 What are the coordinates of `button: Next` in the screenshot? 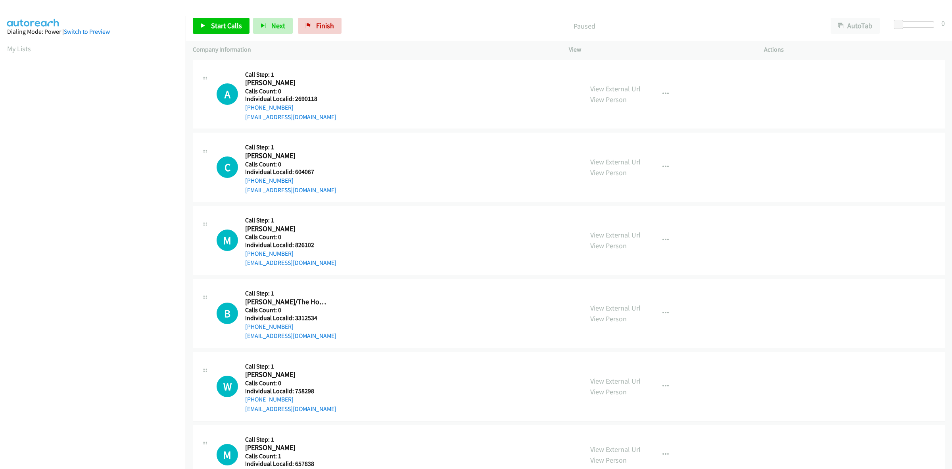 It's located at (273, 26).